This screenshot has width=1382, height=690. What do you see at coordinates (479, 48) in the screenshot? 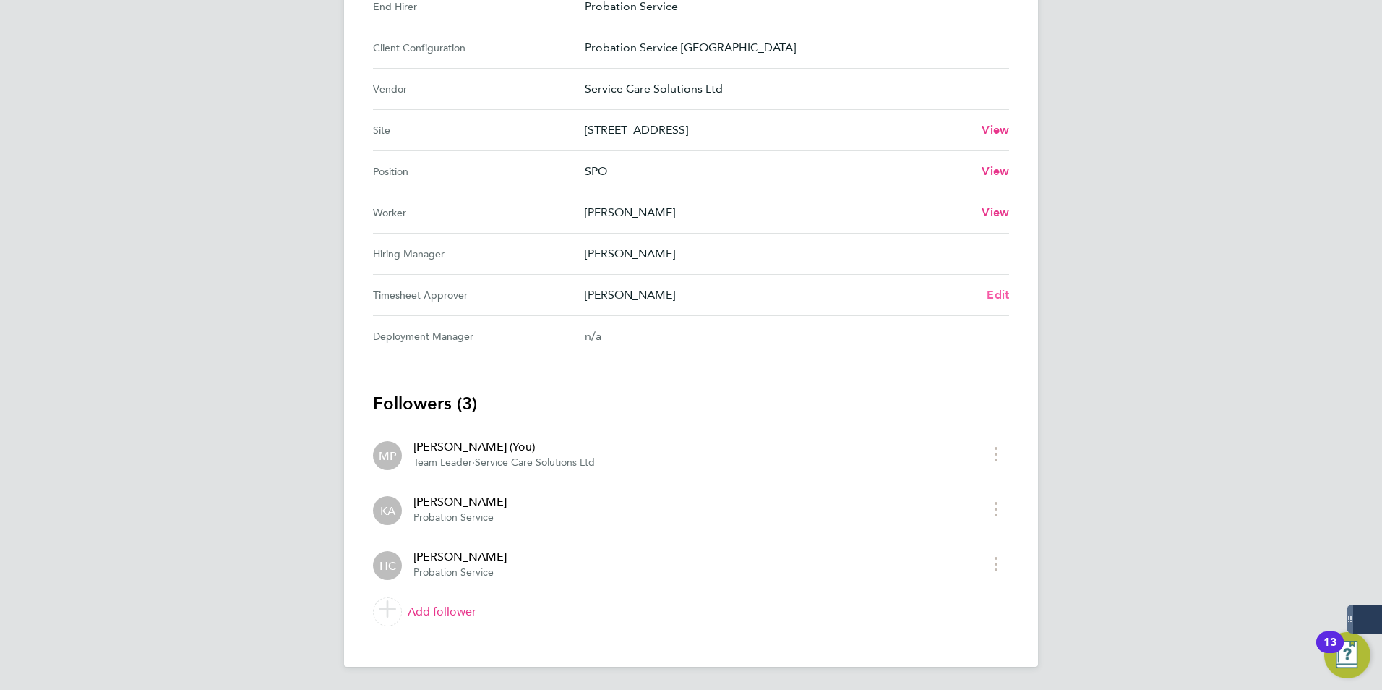
I see `div: Client Configuration` at bounding box center [479, 48].